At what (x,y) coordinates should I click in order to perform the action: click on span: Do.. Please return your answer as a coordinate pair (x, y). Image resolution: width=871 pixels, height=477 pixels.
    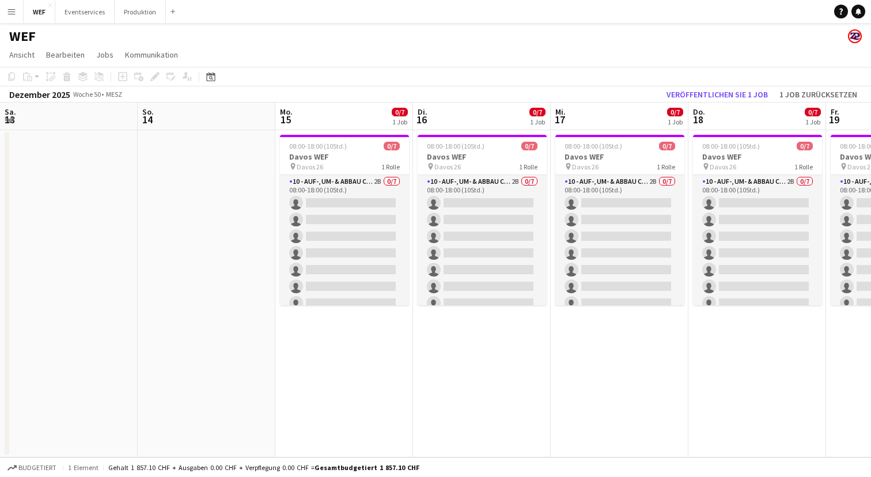
    Looking at the image, I should click on (699, 112).